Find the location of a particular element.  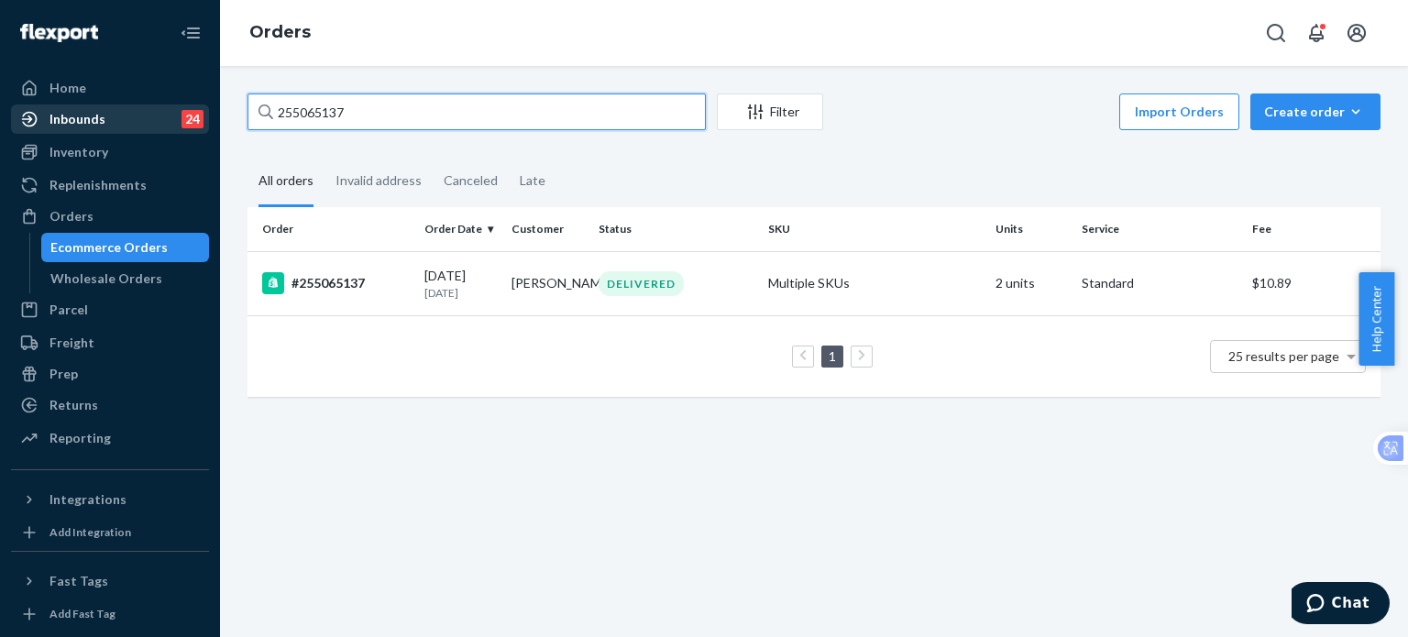

div: Late is located at coordinates (532, 181).